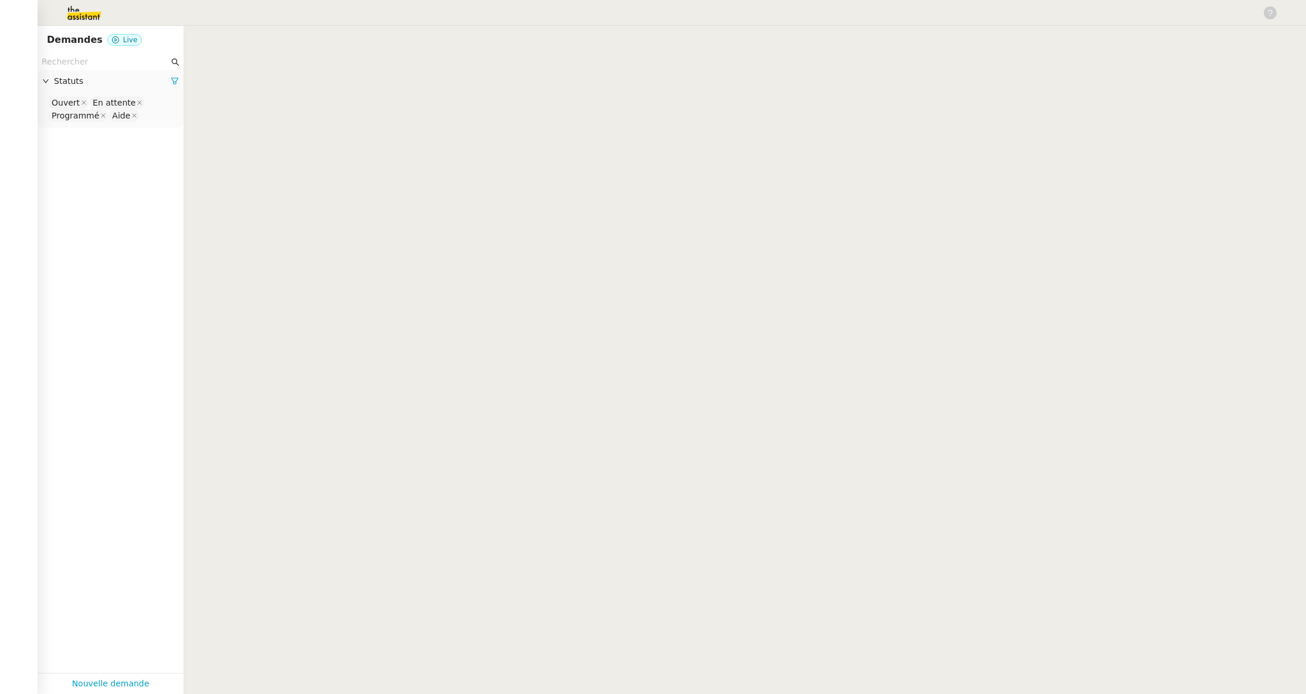  Describe the element at coordinates (114, 103) in the screenshot. I see `div: En attente` at that location.